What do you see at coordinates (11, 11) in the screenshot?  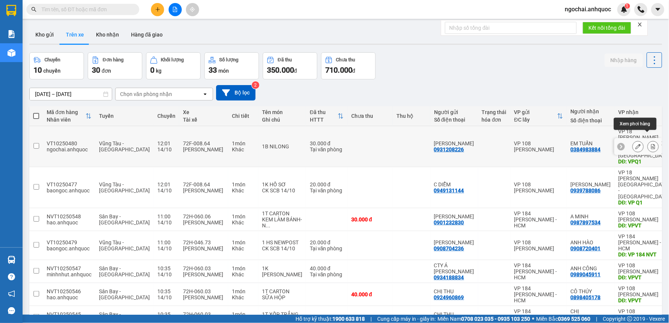 I see `img: logo-vxr` at bounding box center [11, 11].